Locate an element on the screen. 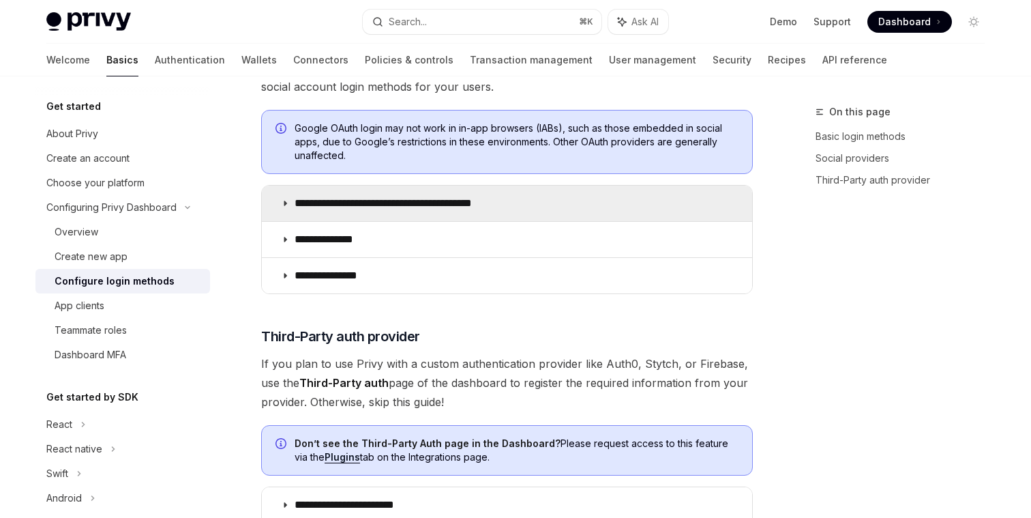  a: Social providers is located at coordinates (906, 158).